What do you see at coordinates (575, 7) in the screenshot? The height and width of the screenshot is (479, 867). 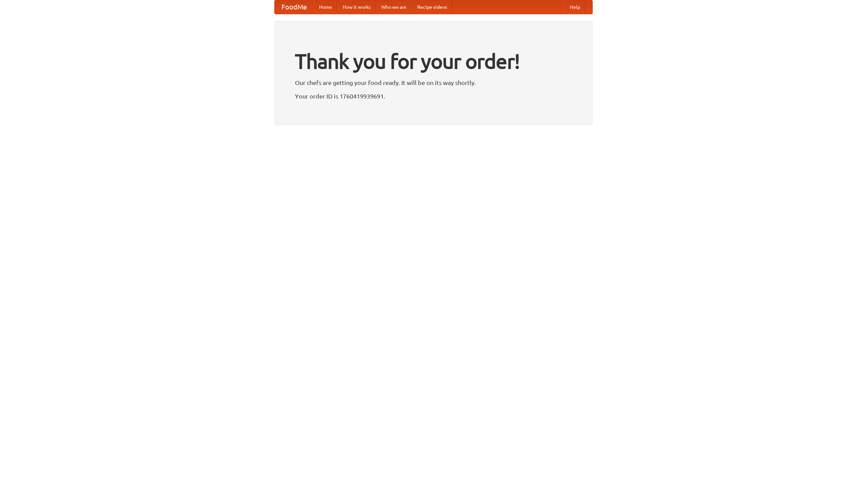 I see `a: Help` at bounding box center [575, 7].